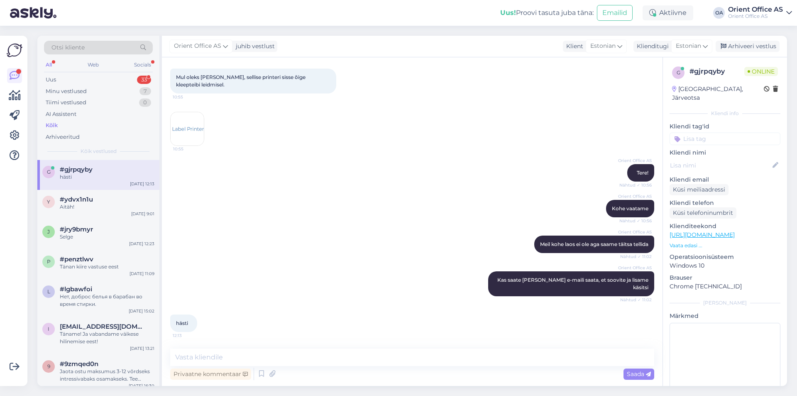 The image size is (797, 396). Describe the element at coordinates (725, 257) in the screenshot. I see `p: Operatsioonisüsteem` at that location.